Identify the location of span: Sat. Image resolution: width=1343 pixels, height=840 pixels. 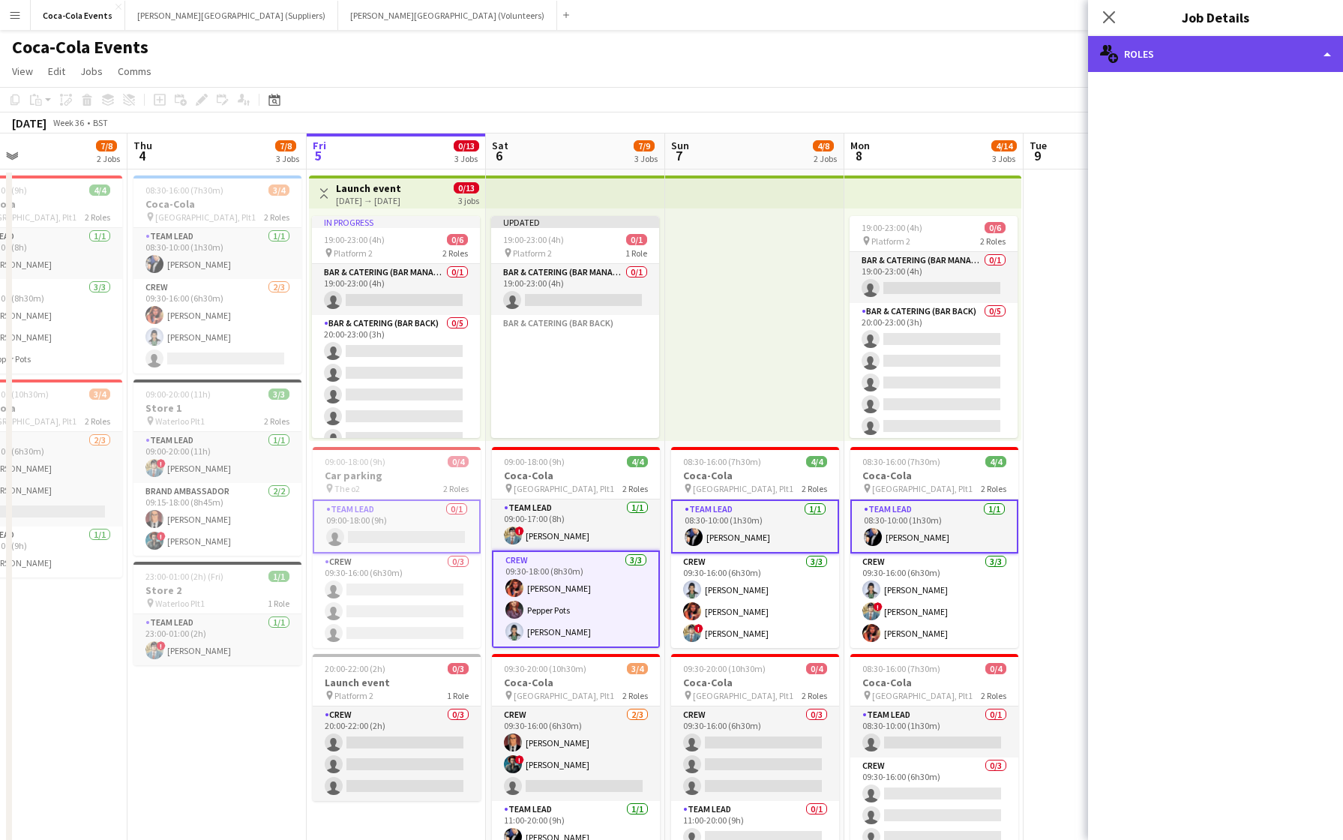
(500, 145).